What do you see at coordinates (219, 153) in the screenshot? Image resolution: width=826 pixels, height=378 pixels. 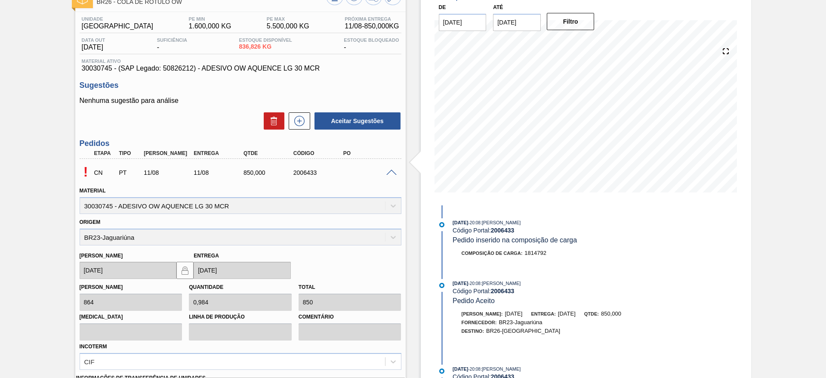 I see `div: Entrega` at bounding box center [219, 153].